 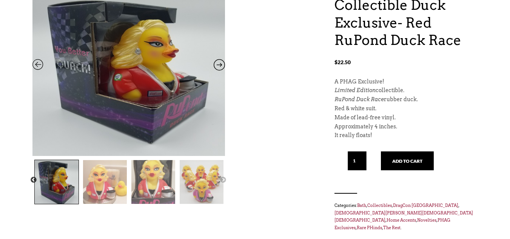 What do you see at coordinates (406, 216) in the screenshot?
I see `span: Categories: , , , , , , , , .` at bounding box center [406, 216].